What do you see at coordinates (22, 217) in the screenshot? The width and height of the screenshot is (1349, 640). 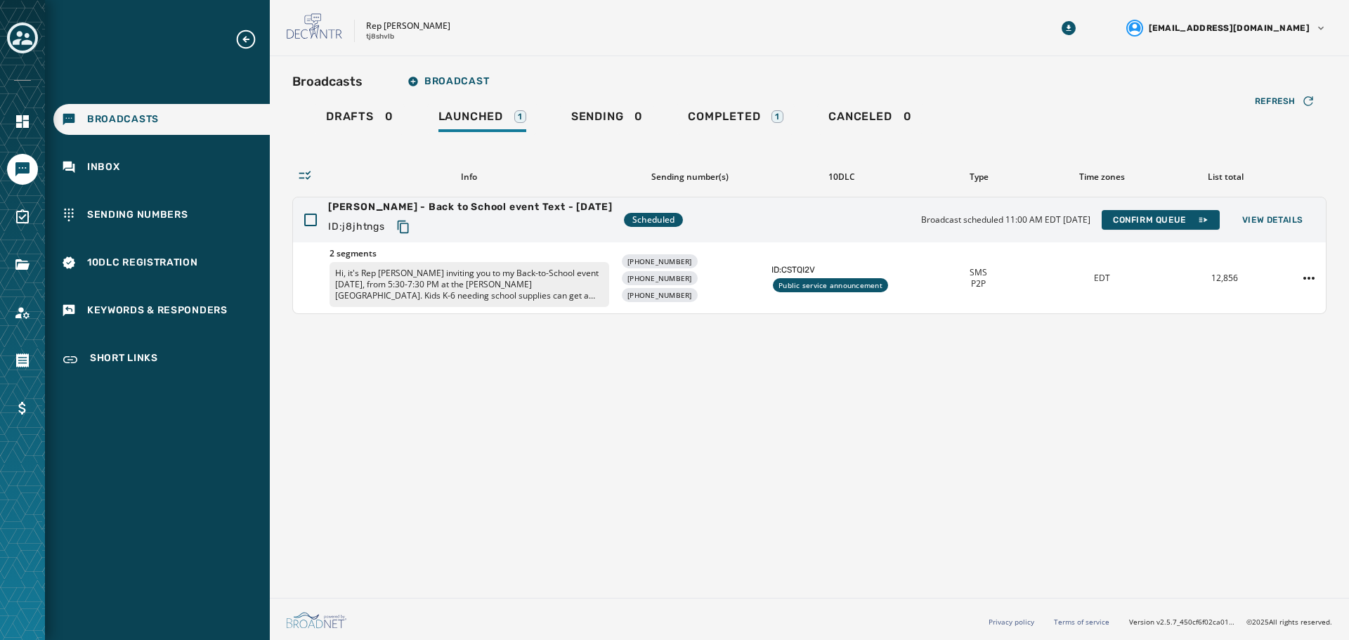 I see `a: Navigate to Surveys` at bounding box center [22, 217].